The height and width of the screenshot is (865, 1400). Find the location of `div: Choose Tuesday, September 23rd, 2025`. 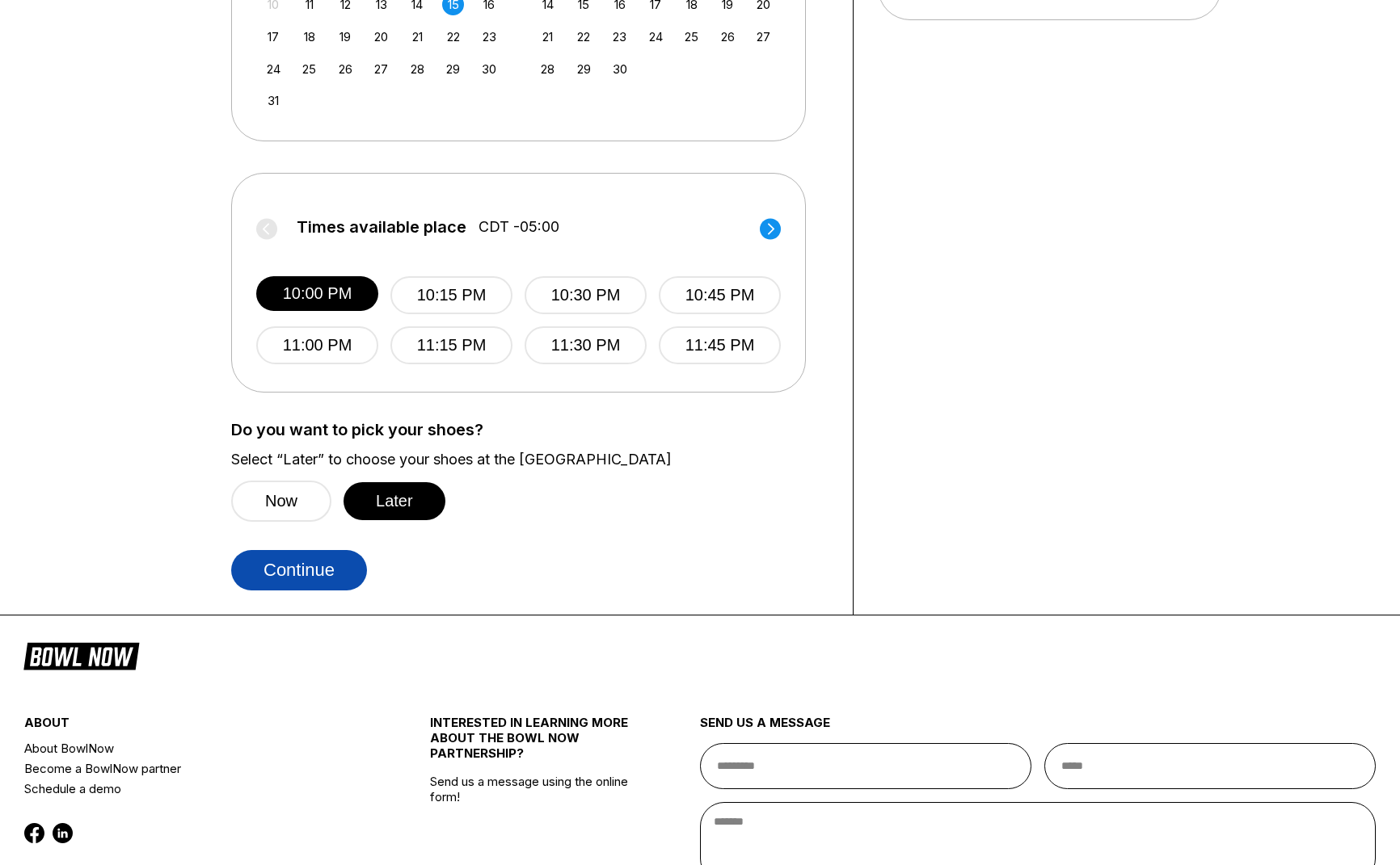

div: Choose Tuesday, September 23rd, 2025 is located at coordinates (619, 37).